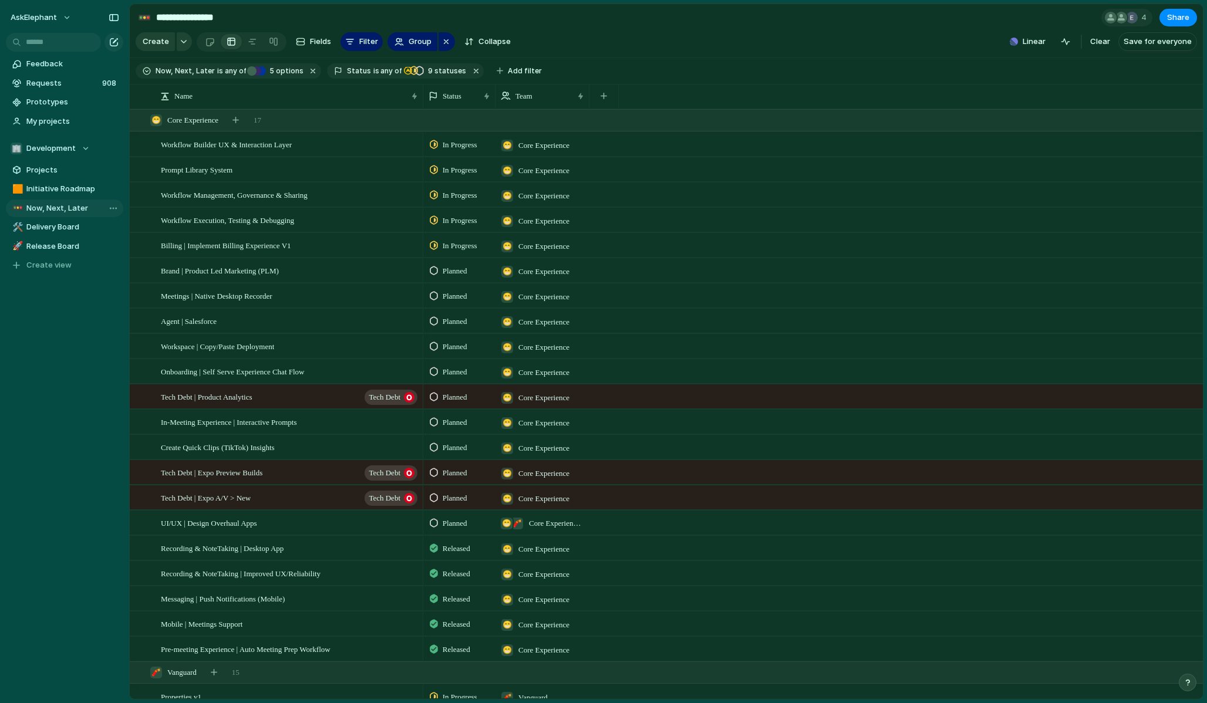 The width and height of the screenshot is (1207, 703). Describe the element at coordinates (65, 227) in the screenshot. I see `div: 🛠️Delivery Board` at that location.